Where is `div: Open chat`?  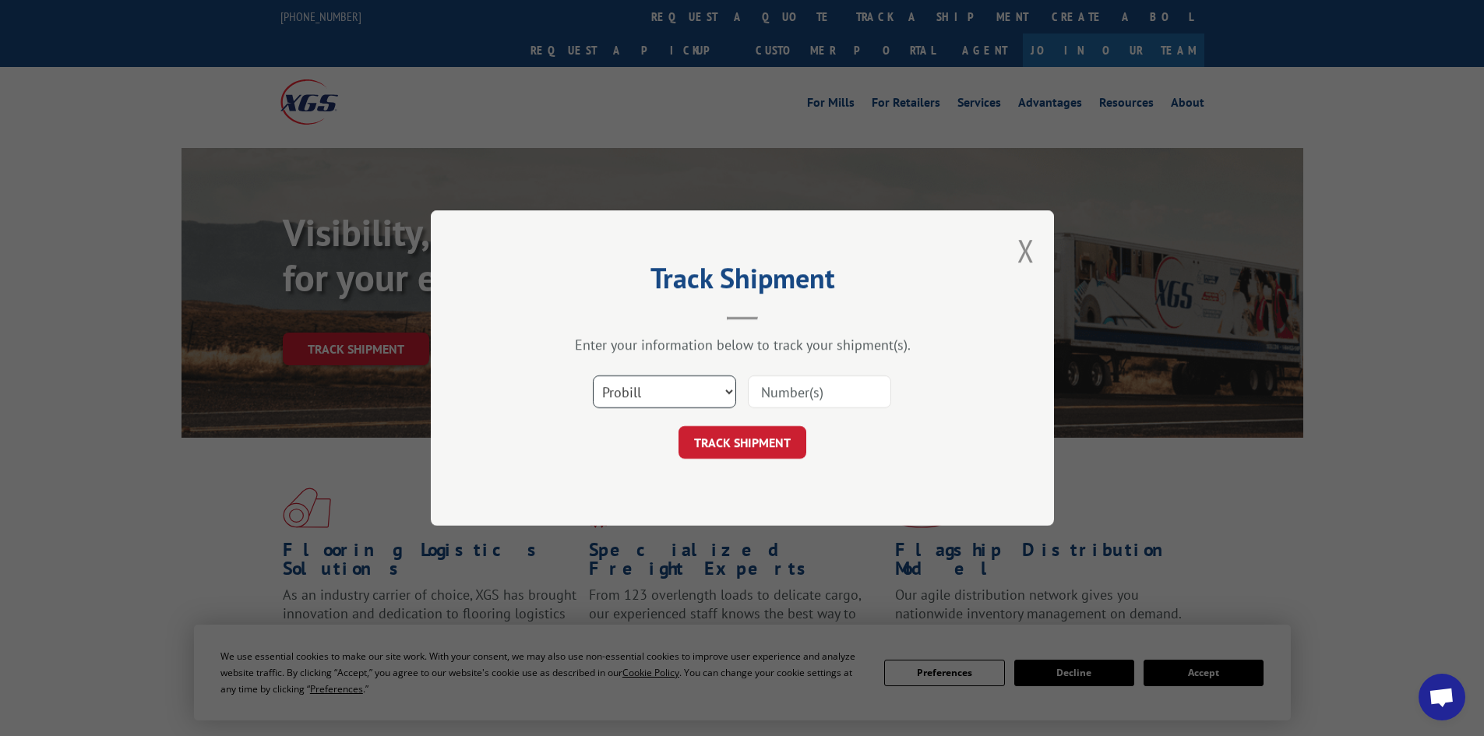
div: Open chat is located at coordinates (1442, 697).